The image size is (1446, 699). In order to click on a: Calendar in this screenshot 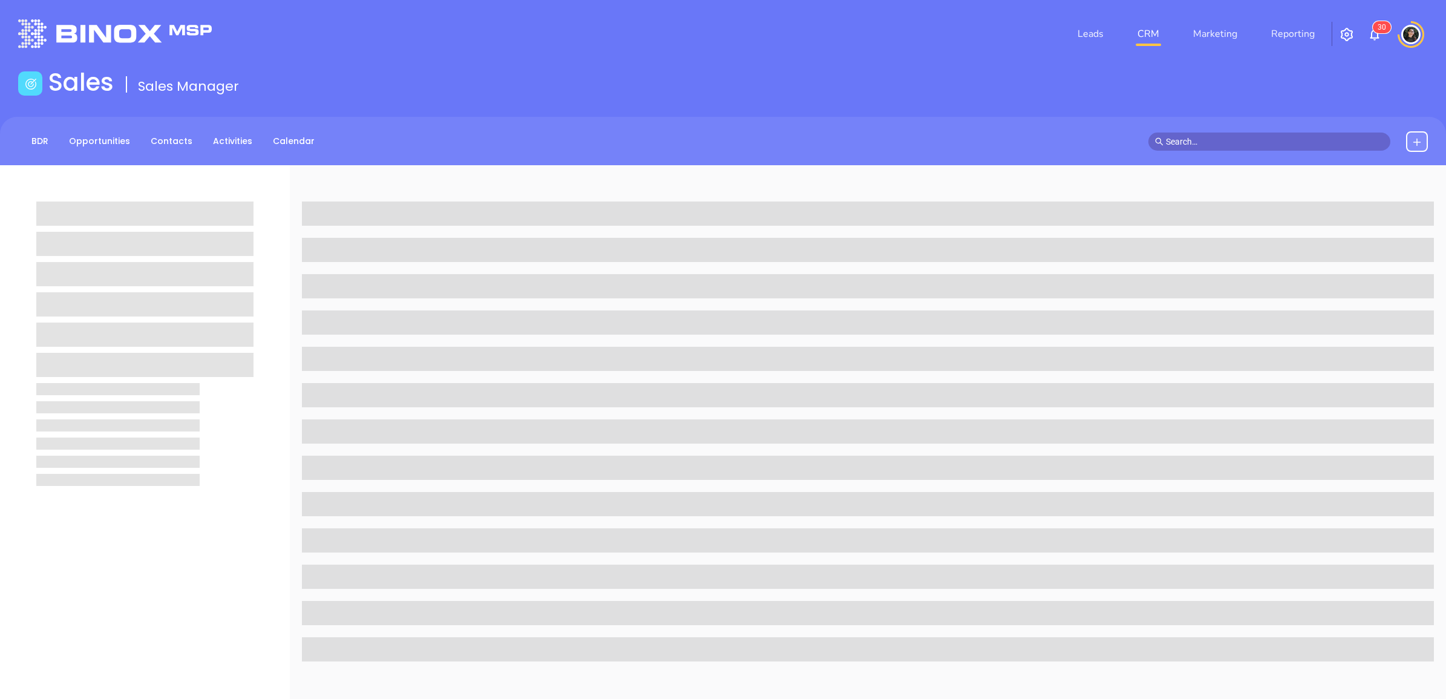, I will do `click(293, 141)`.